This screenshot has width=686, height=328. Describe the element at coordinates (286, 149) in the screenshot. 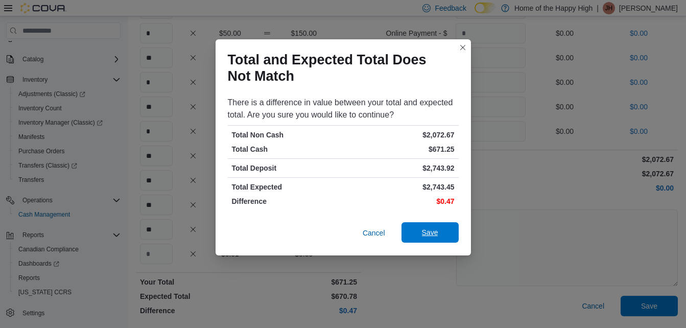

I see `p: Total Cash` at that location.